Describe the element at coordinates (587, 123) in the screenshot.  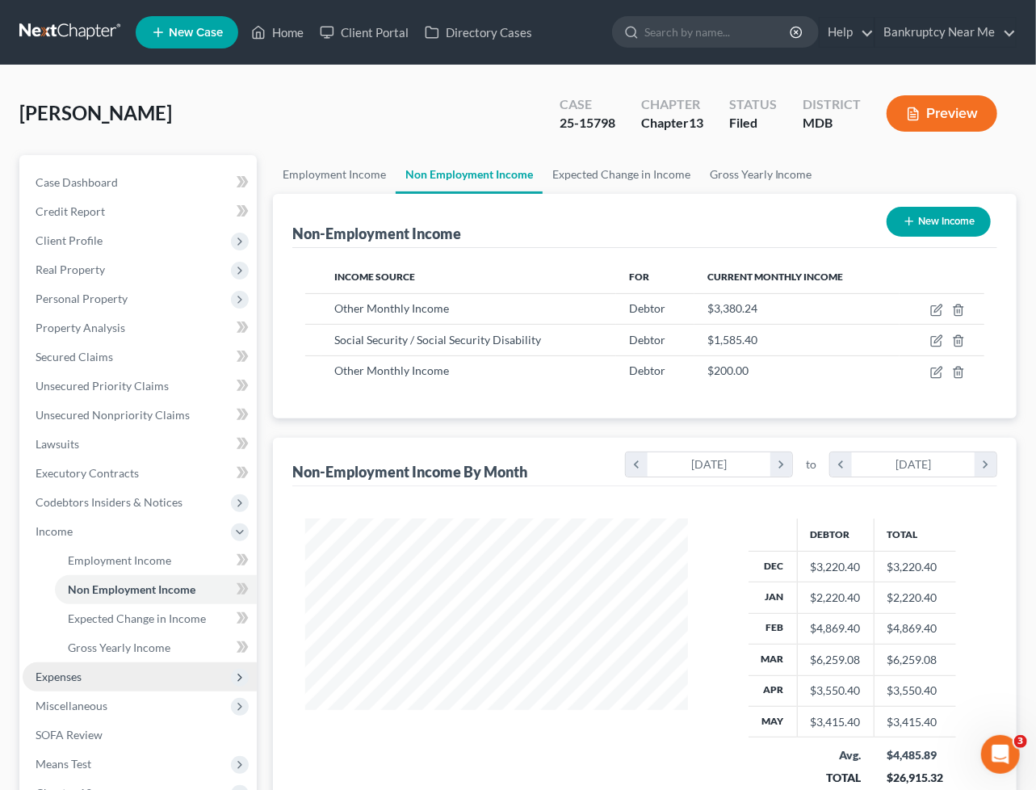
I see `div: 25-15798` at that location.